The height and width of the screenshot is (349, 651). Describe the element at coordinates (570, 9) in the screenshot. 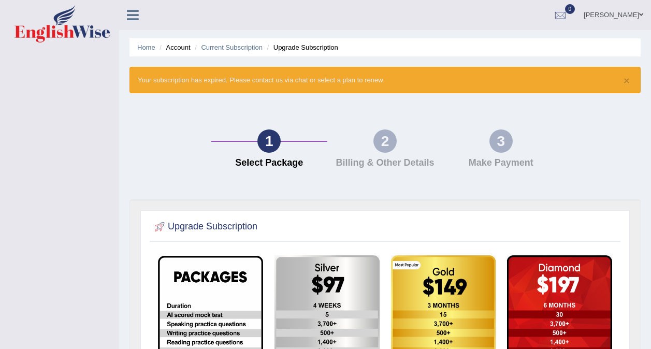

I see `span: 0` at that location.